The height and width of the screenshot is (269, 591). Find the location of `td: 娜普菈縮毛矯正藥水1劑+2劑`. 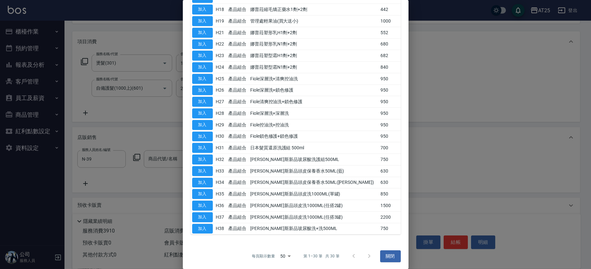

td: 娜普菈縮毛矯正藥水1劑+2劑 is located at coordinates (314, 10).